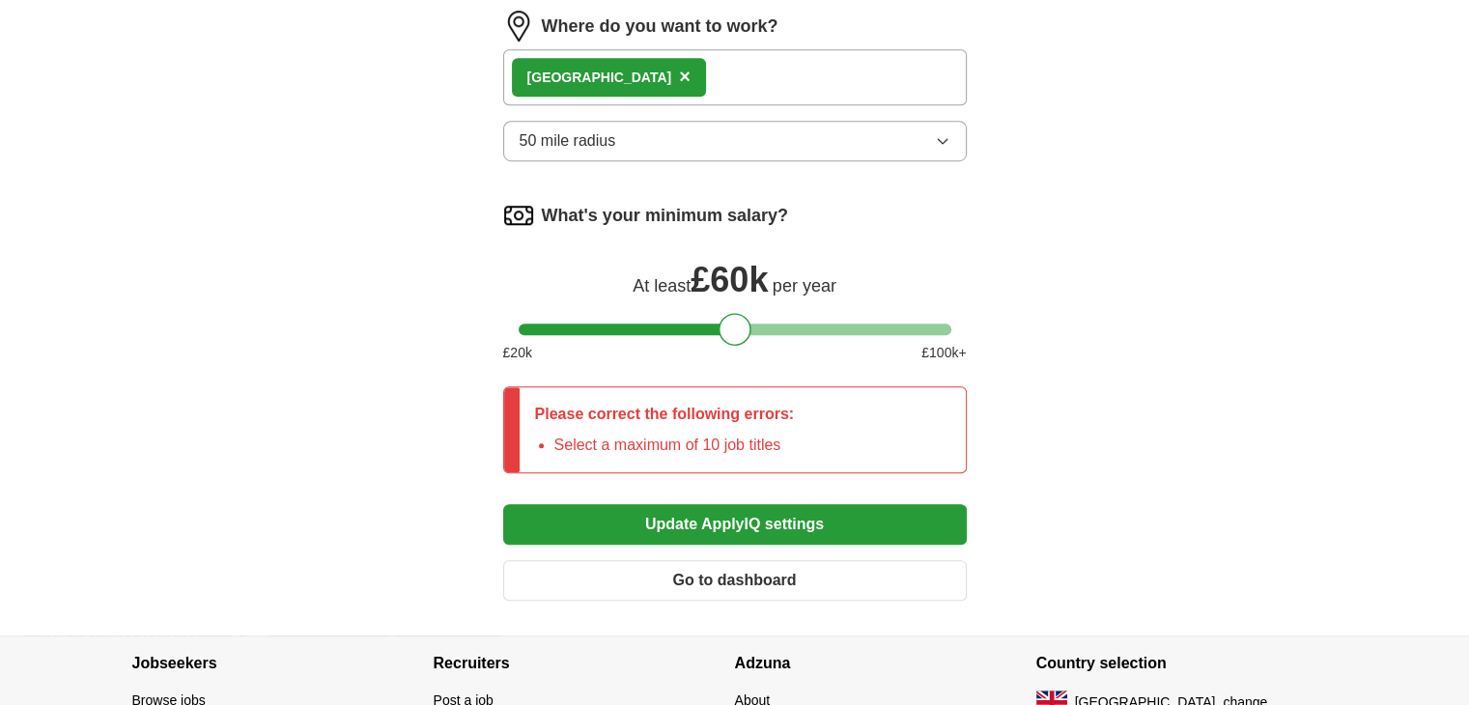  Describe the element at coordinates (674, 445) in the screenshot. I see `li: Select a maximum of 10 job titles` at that location.